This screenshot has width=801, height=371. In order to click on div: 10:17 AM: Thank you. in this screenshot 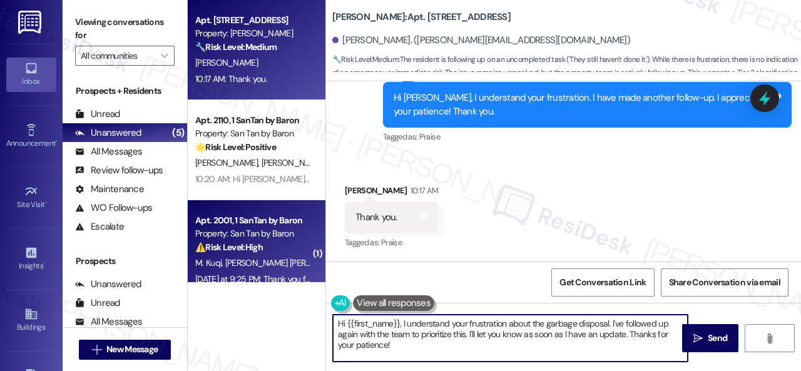, I will do `click(231, 79)`.